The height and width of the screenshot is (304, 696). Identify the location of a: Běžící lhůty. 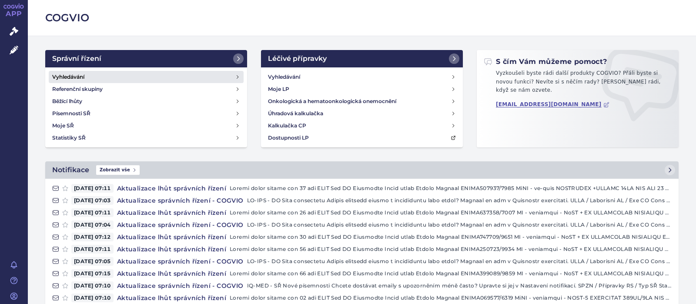
(146, 101).